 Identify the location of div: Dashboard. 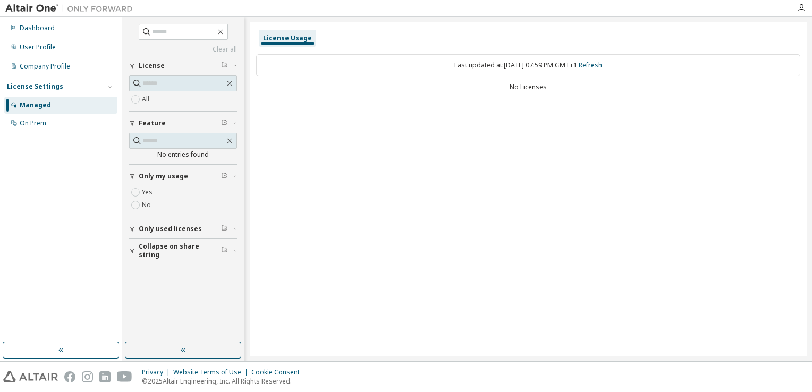
(37, 28).